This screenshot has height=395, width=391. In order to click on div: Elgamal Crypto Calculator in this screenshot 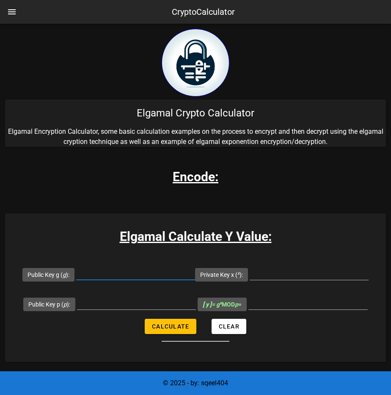, I will do `click(195, 113)`.